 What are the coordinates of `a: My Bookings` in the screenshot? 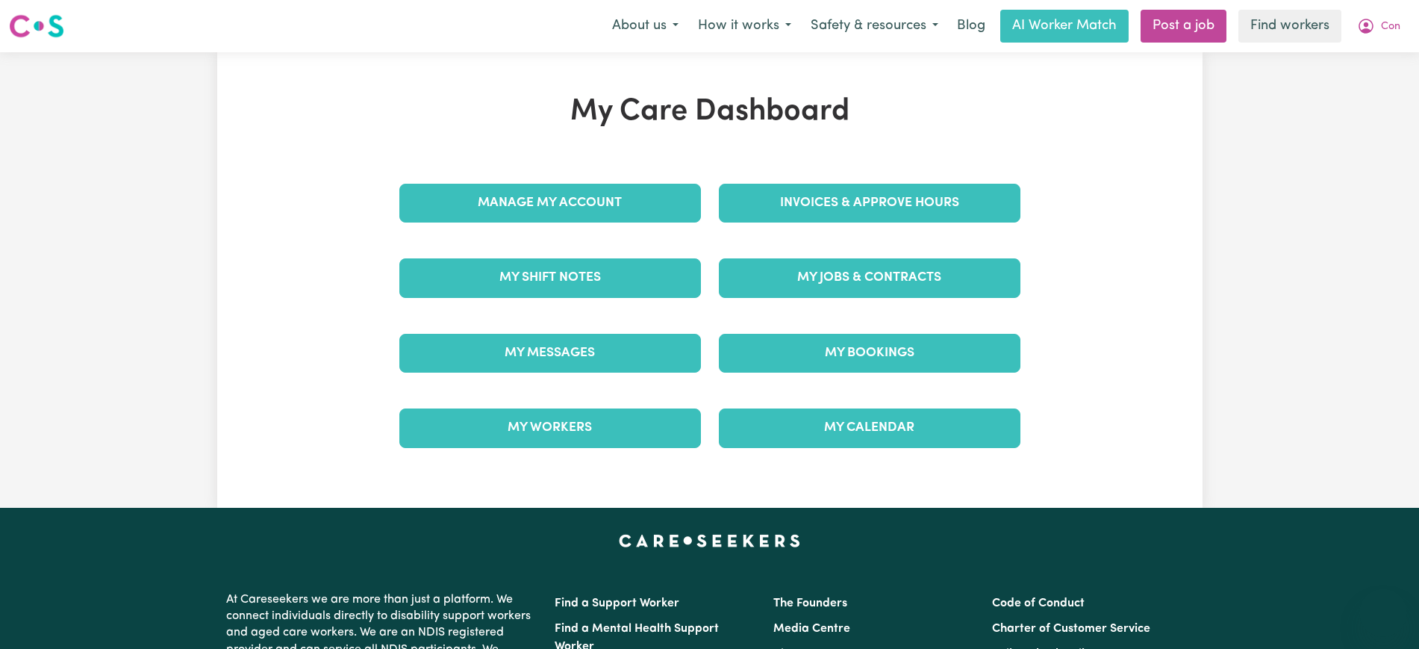 It's located at (870, 353).